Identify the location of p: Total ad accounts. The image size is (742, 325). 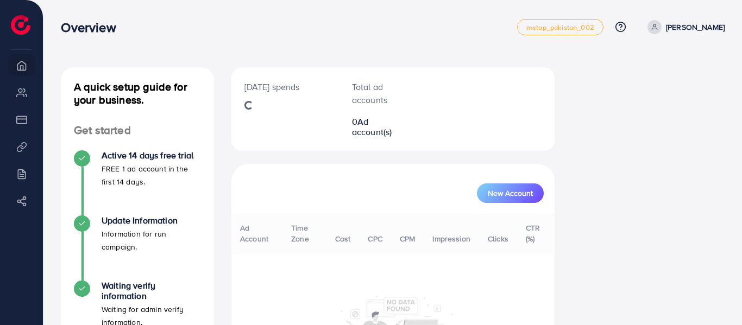
(379, 93).